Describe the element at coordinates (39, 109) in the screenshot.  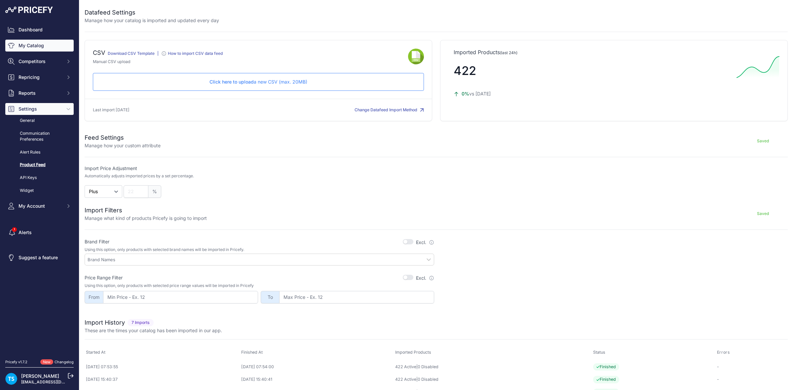
I see `button: Settings` at that location.